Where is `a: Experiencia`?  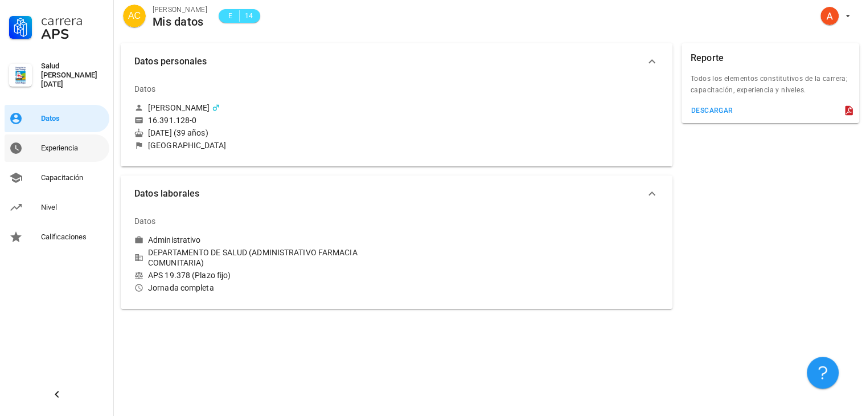
a: Experiencia is located at coordinates (57, 148).